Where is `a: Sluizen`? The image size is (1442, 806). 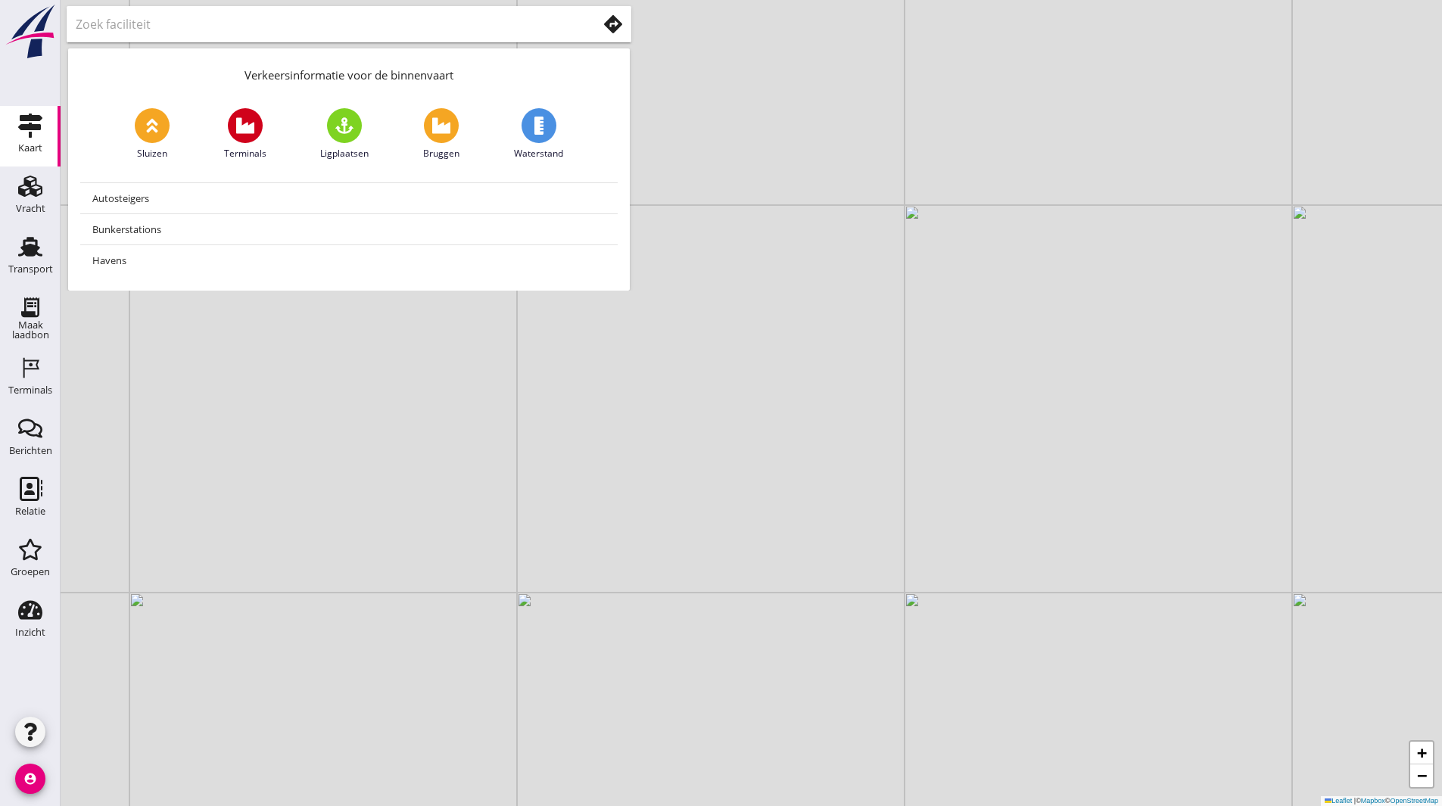
a: Sluizen is located at coordinates (152, 134).